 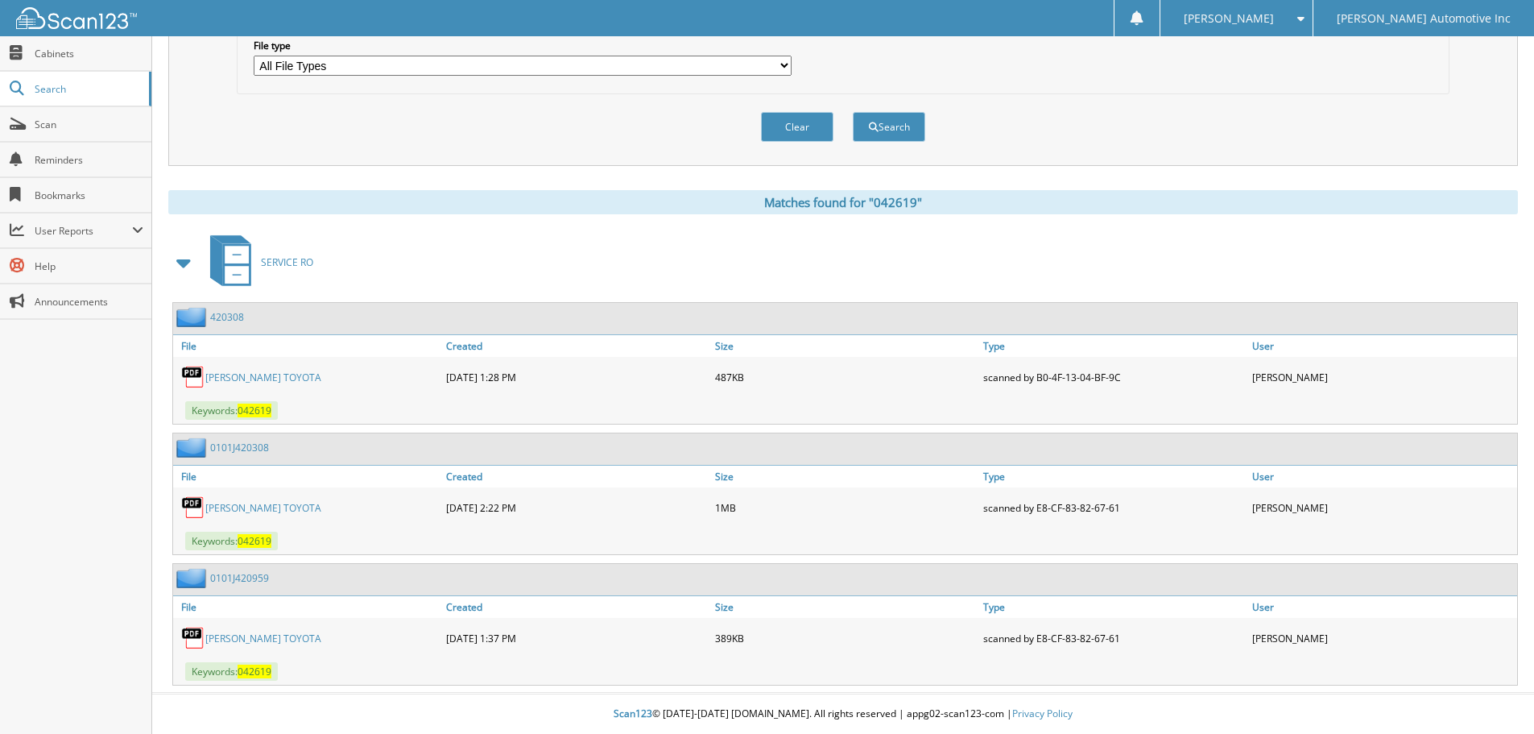 I want to click on a: Privacy Policy, so click(x=1042, y=713).